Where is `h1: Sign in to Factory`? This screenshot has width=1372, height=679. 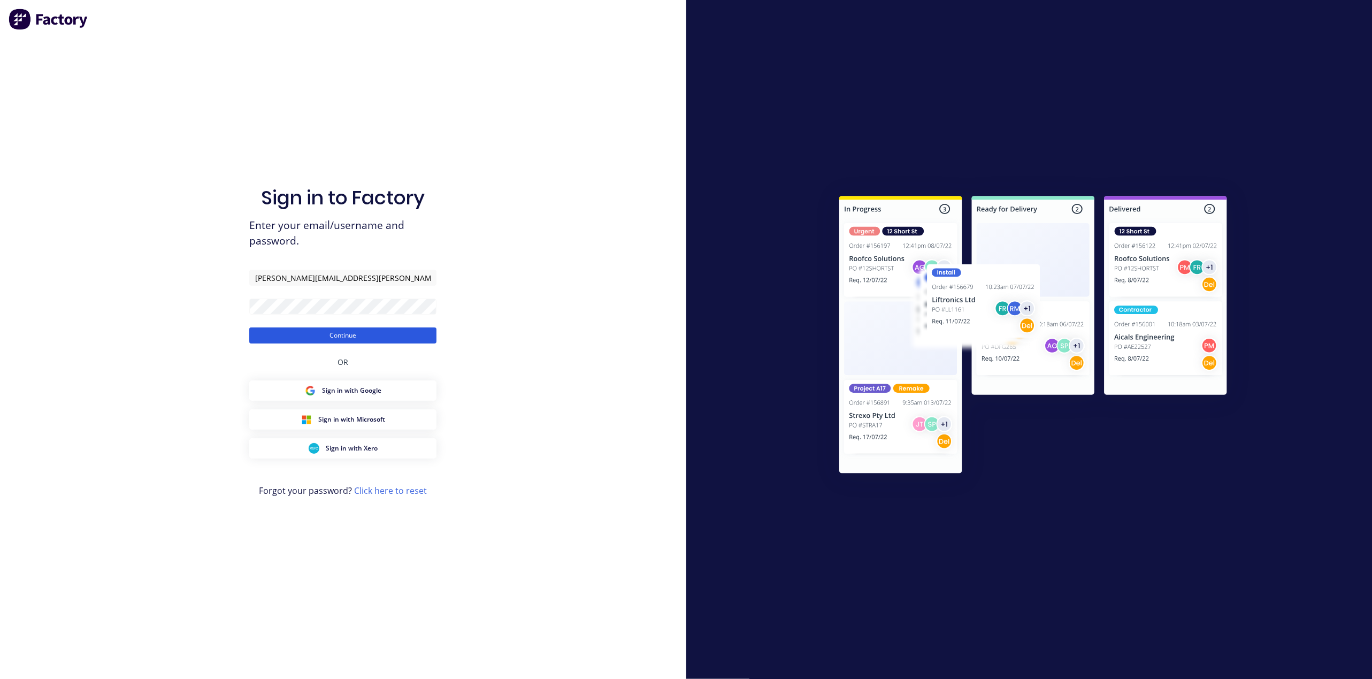 h1: Sign in to Factory is located at coordinates (343, 197).